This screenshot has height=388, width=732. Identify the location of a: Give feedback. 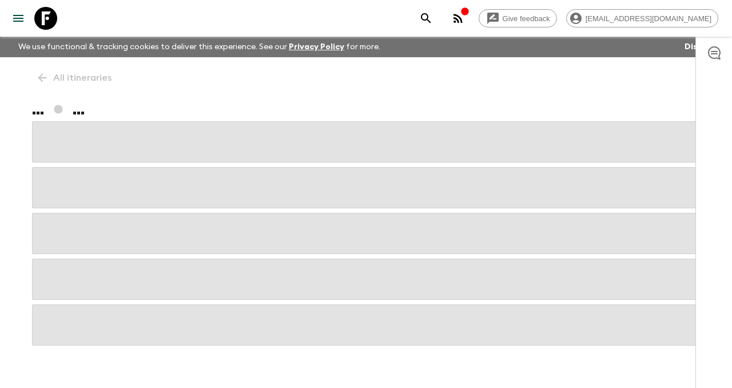
(518, 18).